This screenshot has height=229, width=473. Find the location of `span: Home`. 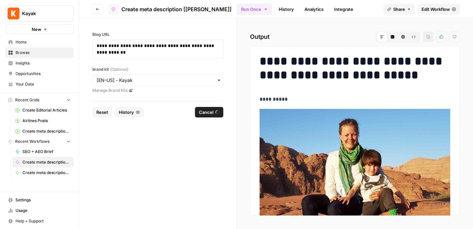

span: Home is located at coordinates (43, 42).